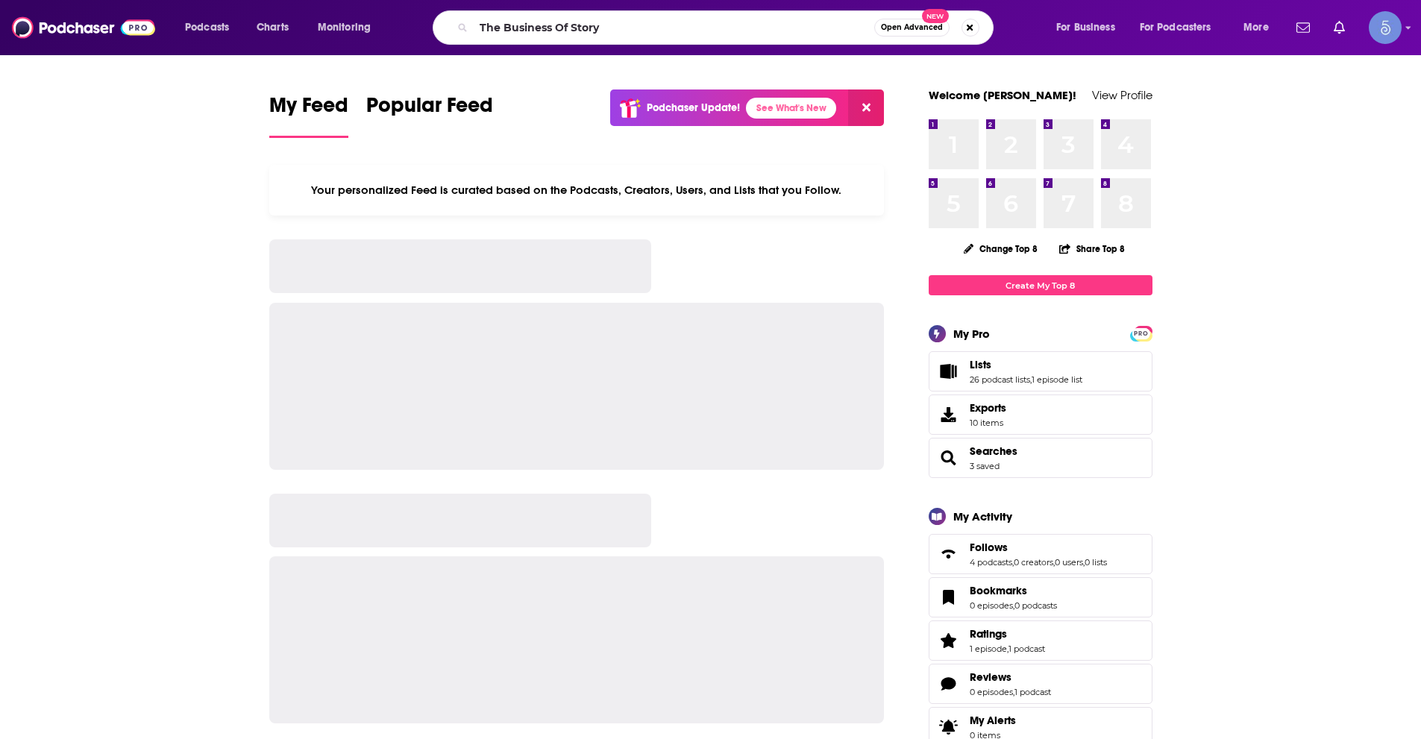 This screenshot has width=1421, height=739. Describe the element at coordinates (693, 107) in the screenshot. I see `p: Podchaser Update!` at that location.